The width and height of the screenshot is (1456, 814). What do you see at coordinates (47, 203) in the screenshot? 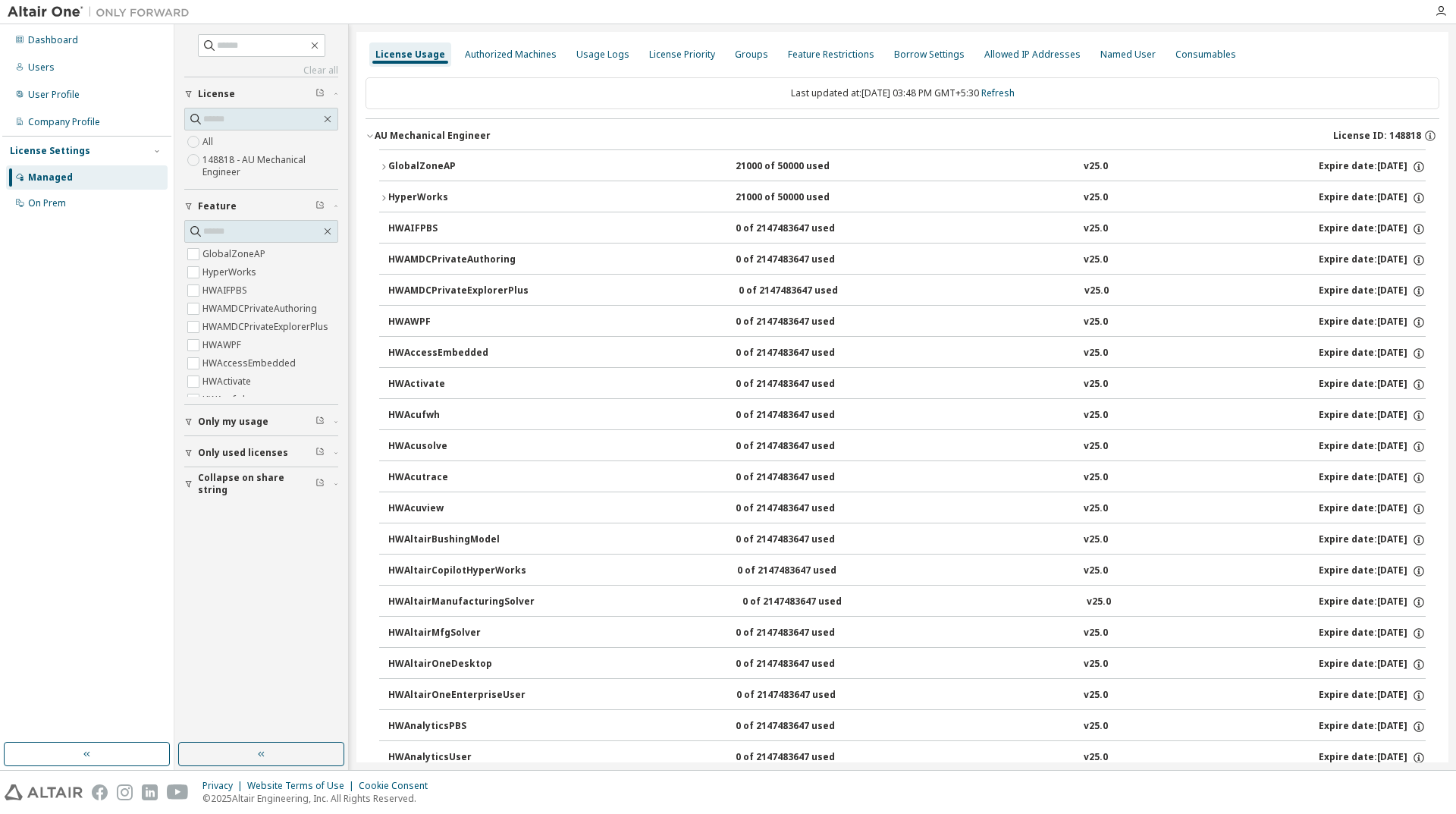
I see `div: On Prem` at bounding box center [47, 203].